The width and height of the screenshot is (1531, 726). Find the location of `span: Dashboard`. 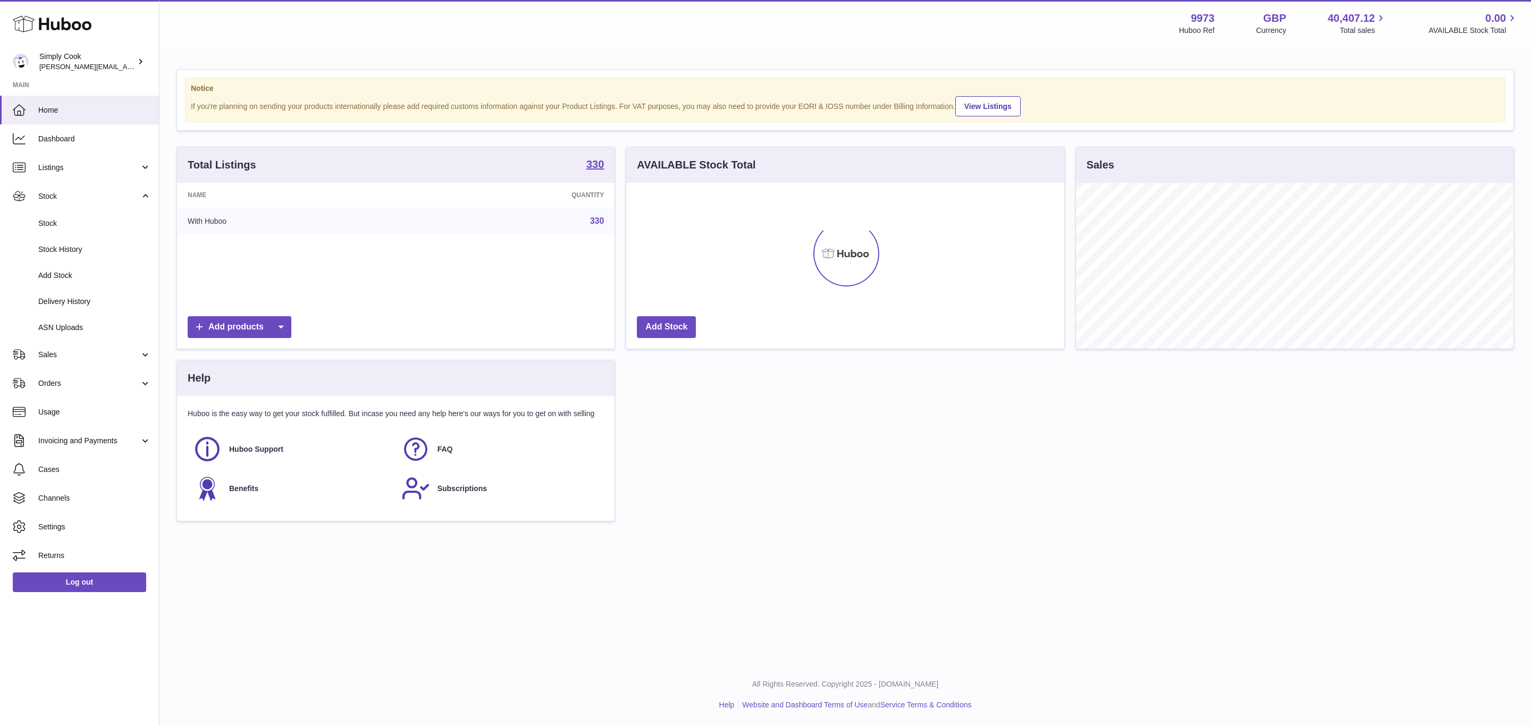

span: Dashboard is located at coordinates (95, 139).